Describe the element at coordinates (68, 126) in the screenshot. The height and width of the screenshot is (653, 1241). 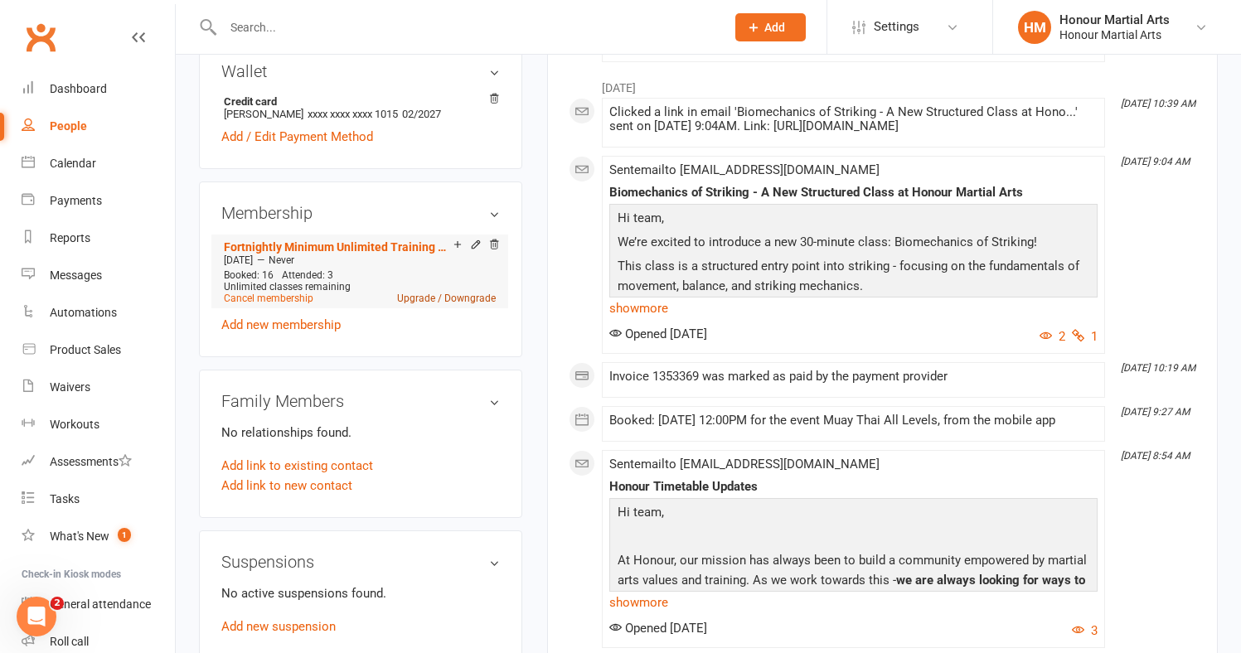
I see `div: People` at that location.